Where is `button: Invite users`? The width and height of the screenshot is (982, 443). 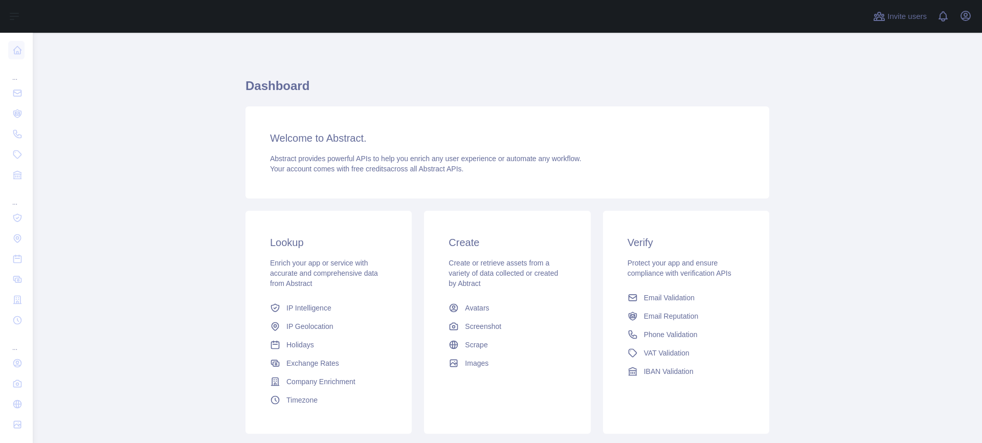
button: Invite users is located at coordinates (899, 16).